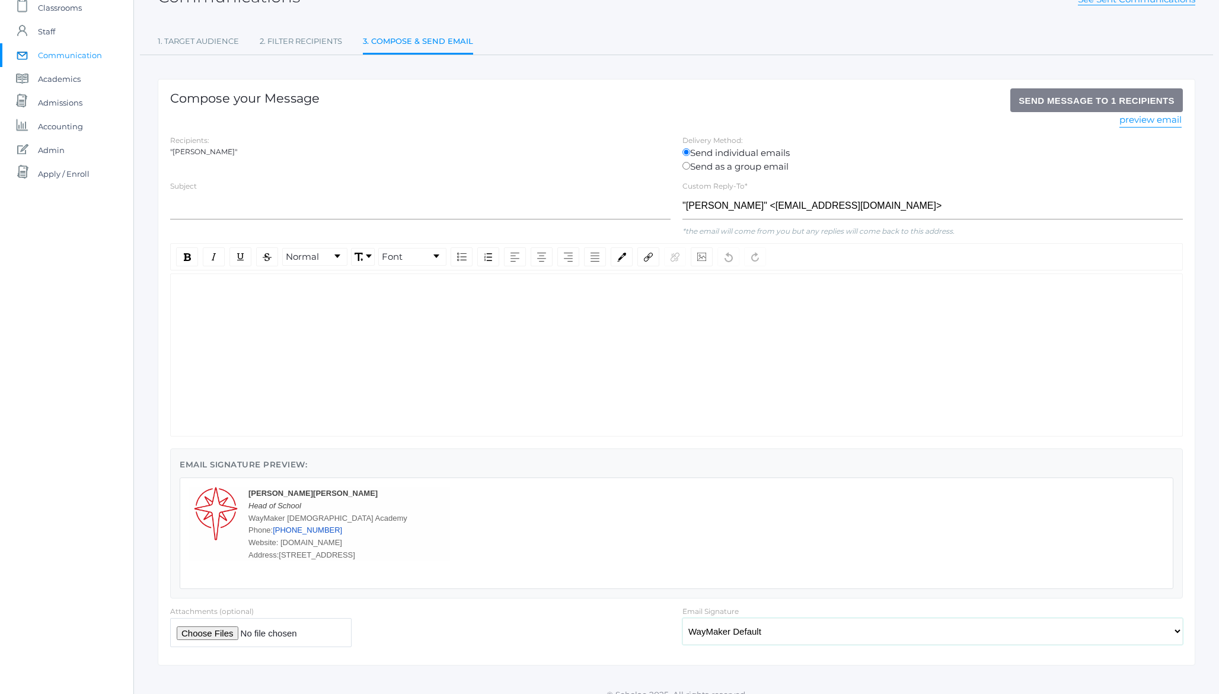 The width and height of the screenshot is (1219, 694). What do you see at coordinates (412, 257) in the screenshot?
I see `a: Font` at bounding box center [412, 257].